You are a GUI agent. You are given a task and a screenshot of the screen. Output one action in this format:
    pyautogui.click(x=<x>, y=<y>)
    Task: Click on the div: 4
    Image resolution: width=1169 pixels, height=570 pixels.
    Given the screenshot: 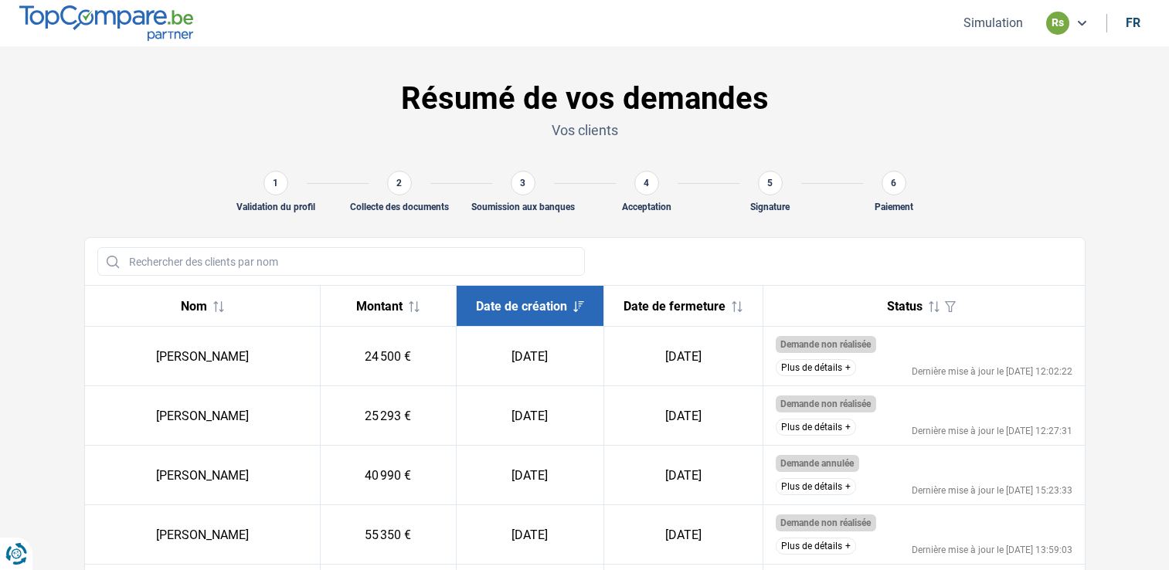 What is the action you would take?
    pyautogui.click(x=647, y=183)
    